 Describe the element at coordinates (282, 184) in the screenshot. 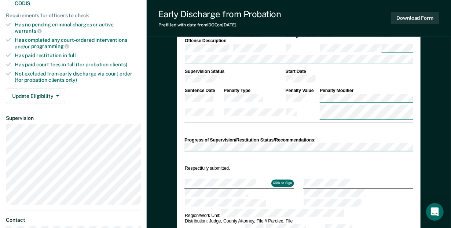

I see `button: Click to Sign` at that location.